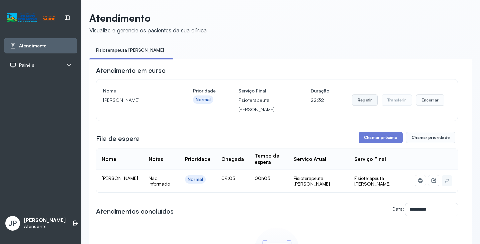 The height and width of the screenshot is (244, 480). What do you see at coordinates (310, 159) in the screenshot?
I see `div: Serviço Atual` at bounding box center [310, 159].